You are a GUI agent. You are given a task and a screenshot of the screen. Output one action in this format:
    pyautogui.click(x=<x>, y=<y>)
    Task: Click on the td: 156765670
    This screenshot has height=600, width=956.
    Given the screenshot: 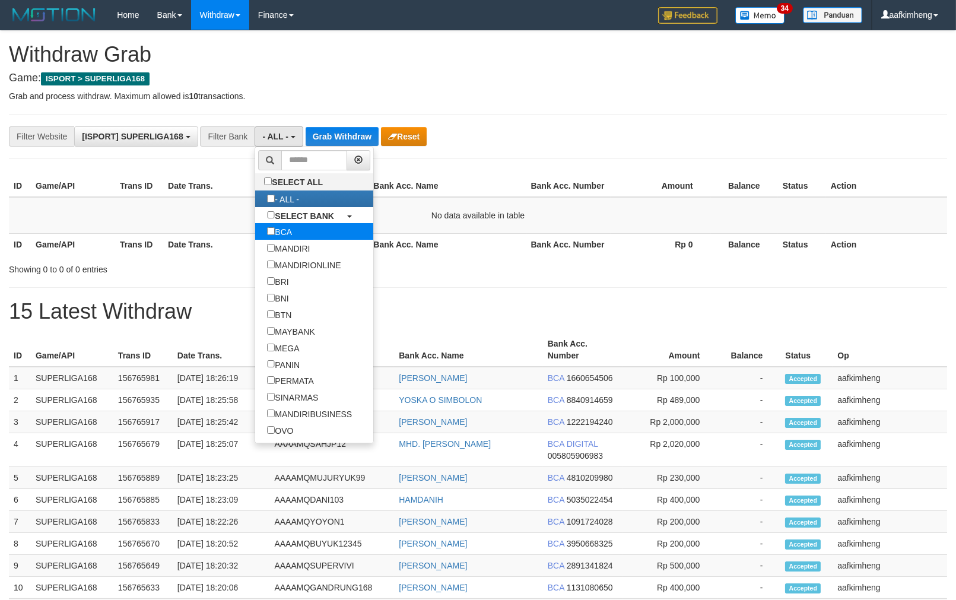 What is the action you would take?
    pyautogui.click(x=143, y=544)
    